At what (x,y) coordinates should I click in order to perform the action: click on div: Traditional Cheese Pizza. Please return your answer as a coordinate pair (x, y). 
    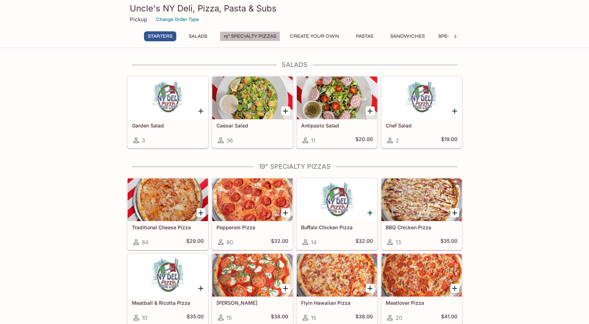
    Looking at the image, I should click on (168, 200).